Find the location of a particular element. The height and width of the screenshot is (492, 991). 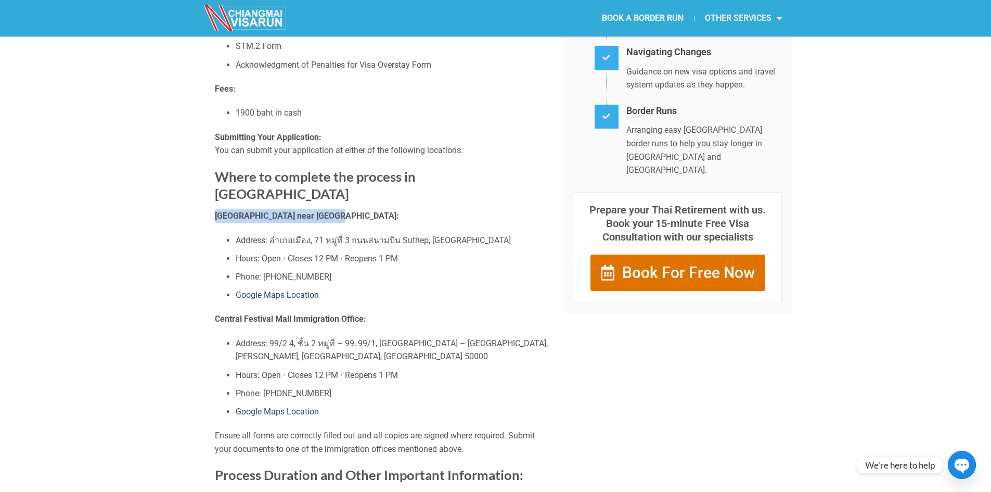

h4: Navigating Changes is located at coordinates (704, 52).